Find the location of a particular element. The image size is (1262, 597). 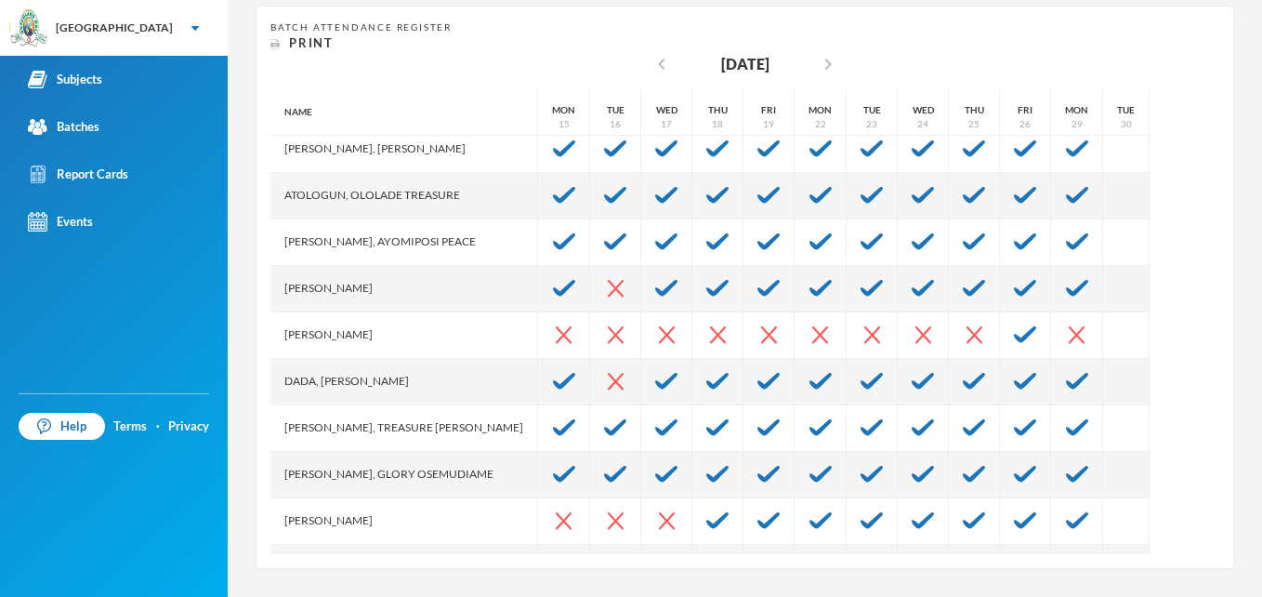

div: Report Cards is located at coordinates (78, 174).